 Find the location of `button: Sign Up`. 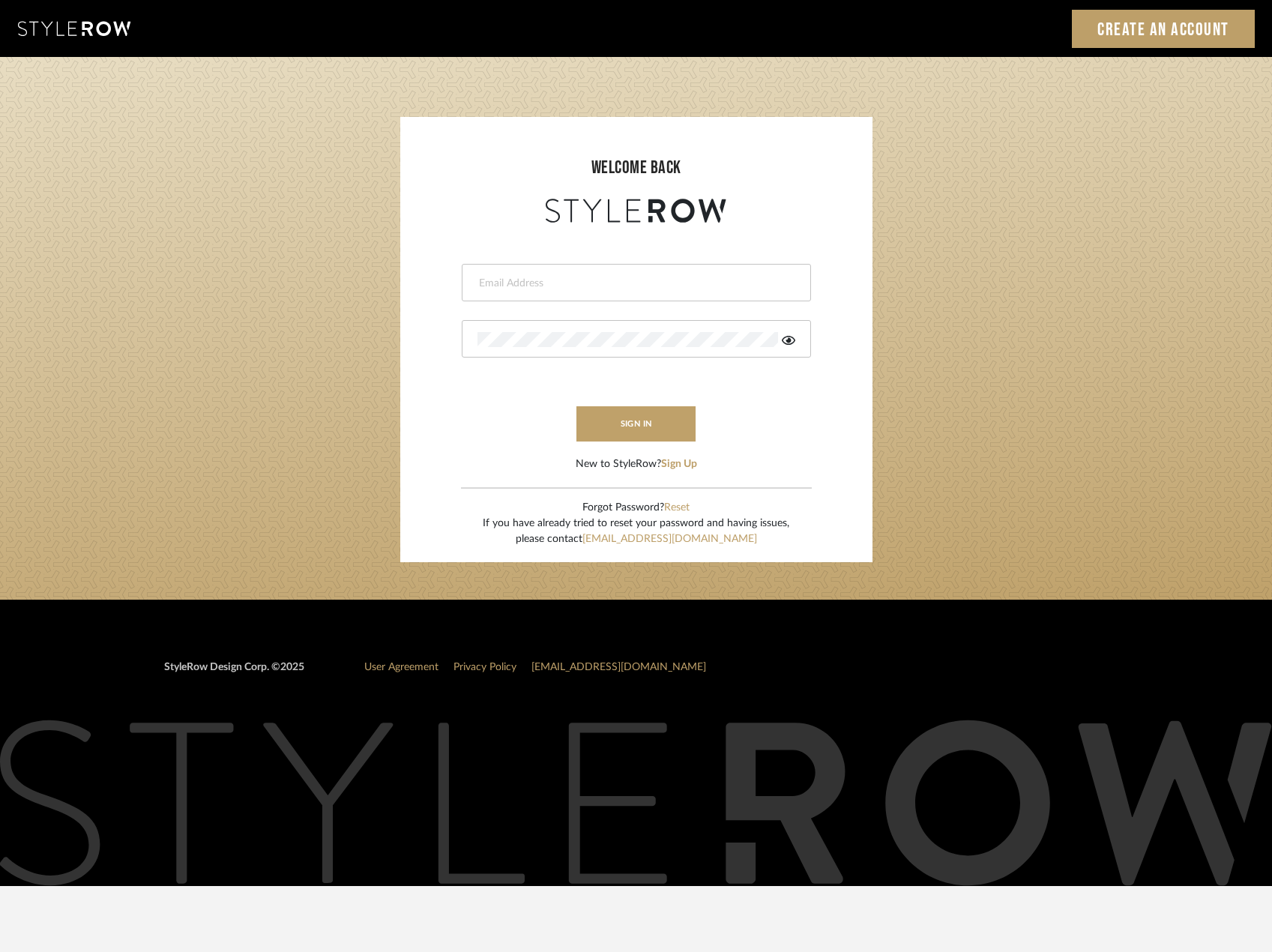

button: Sign Up is located at coordinates (679, 464).